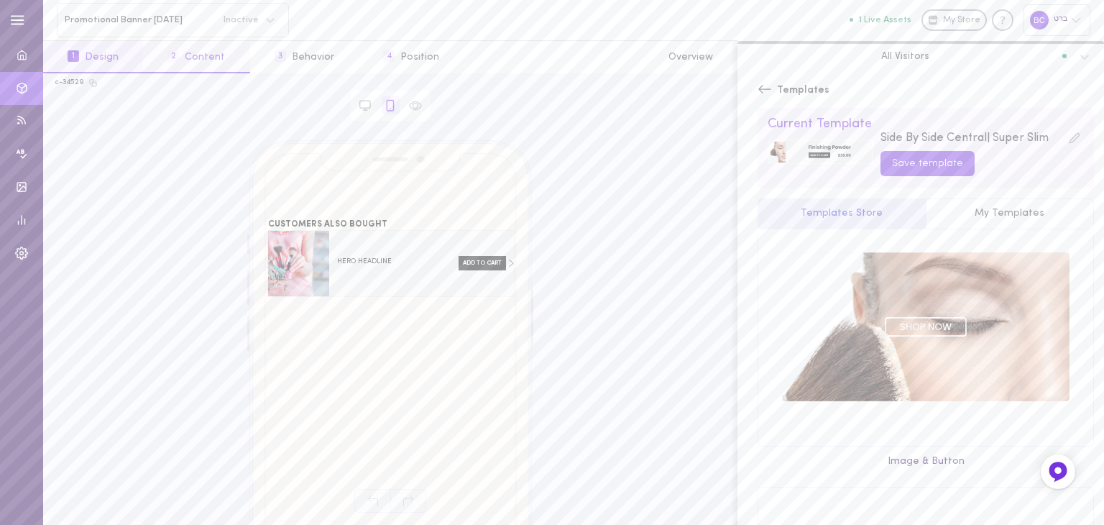  What do you see at coordinates (389, 56) in the screenshot?
I see `span: 4` at bounding box center [389, 56].